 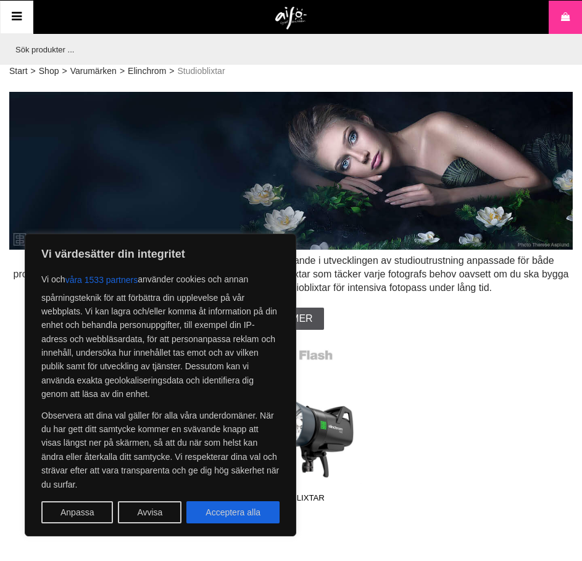 I want to click on button: Avvisa, so click(x=149, y=513).